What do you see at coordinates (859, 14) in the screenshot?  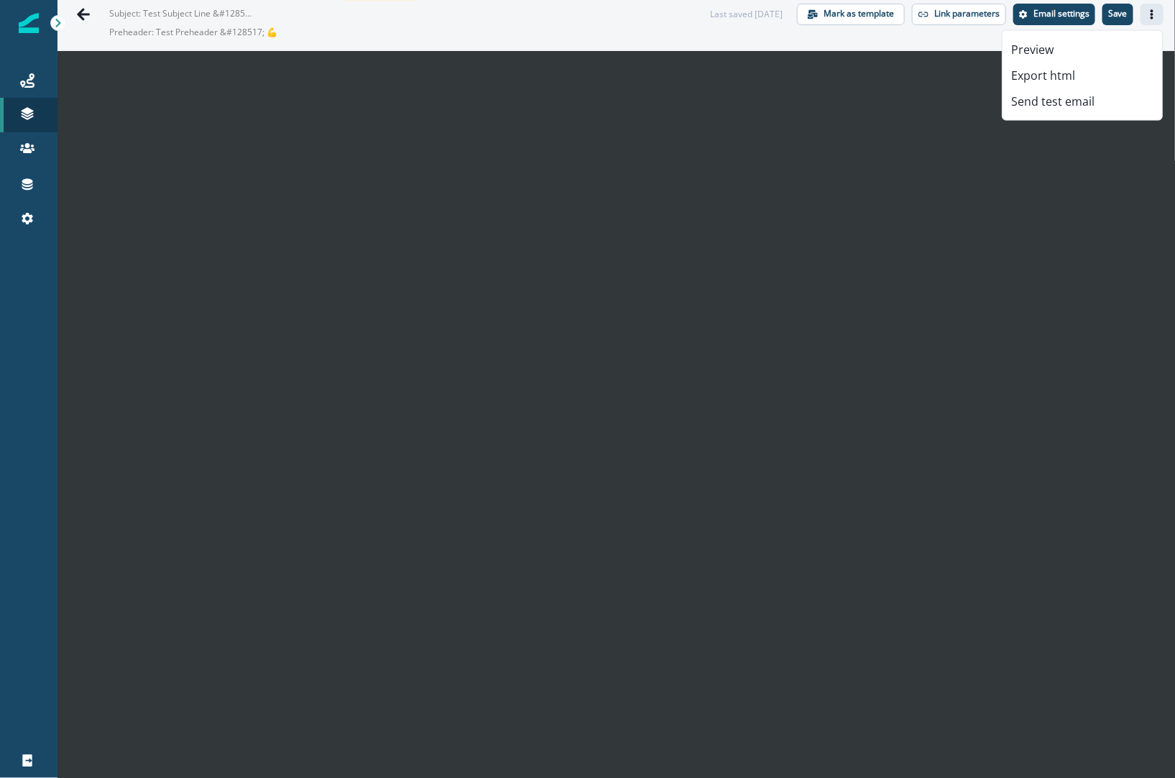 I see `p: Mark as template` at bounding box center [859, 14].